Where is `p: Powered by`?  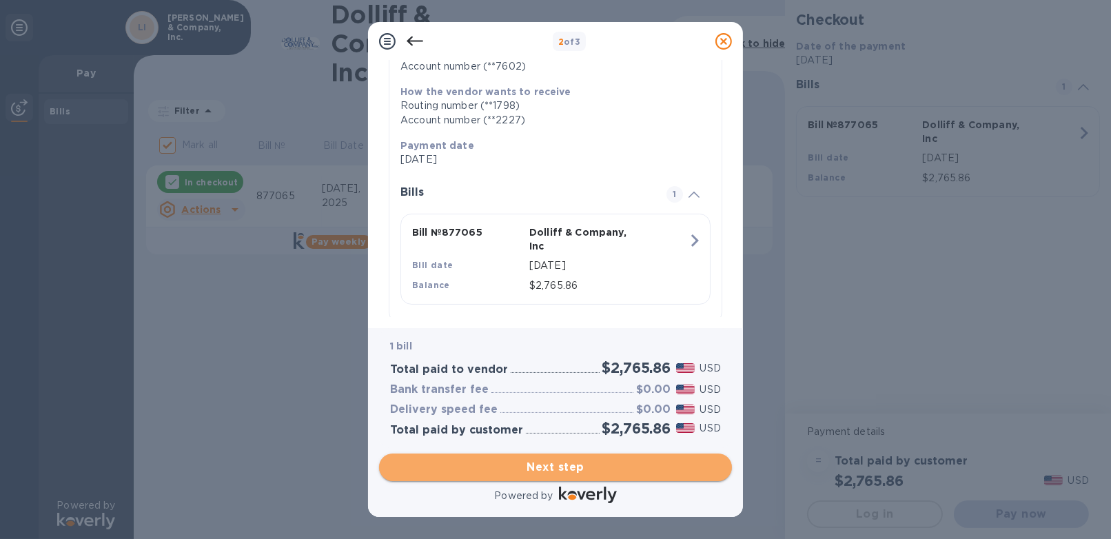 p: Powered by is located at coordinates (523, 495).